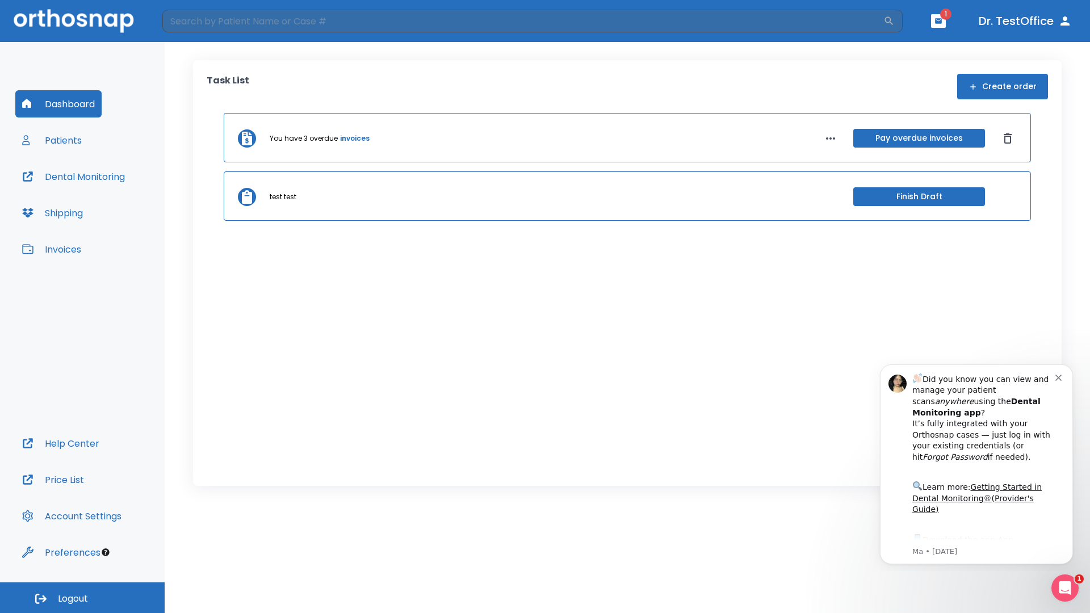 Image resolution: width=1090 pixels, height=613 pixels. I want to click on div: Message content, so click(121, 103).